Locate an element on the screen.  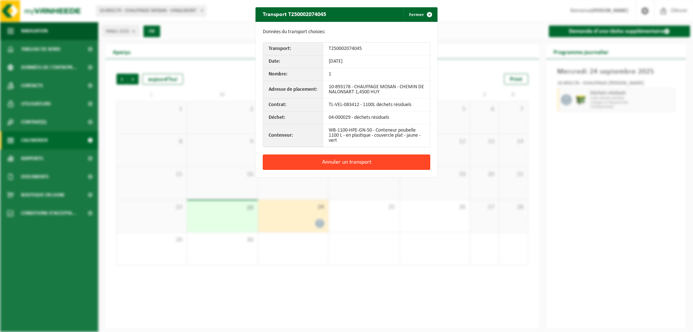
p: Données du transport choisies: is located at coordinates (346, 32).